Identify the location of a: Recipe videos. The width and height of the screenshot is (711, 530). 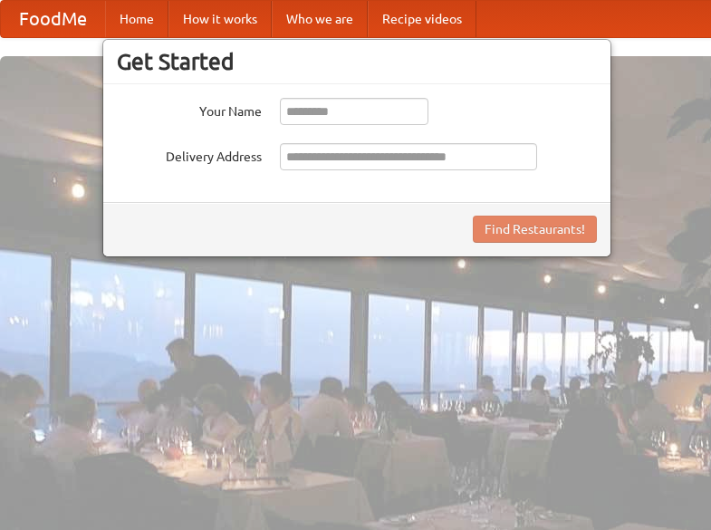
(422, 19).